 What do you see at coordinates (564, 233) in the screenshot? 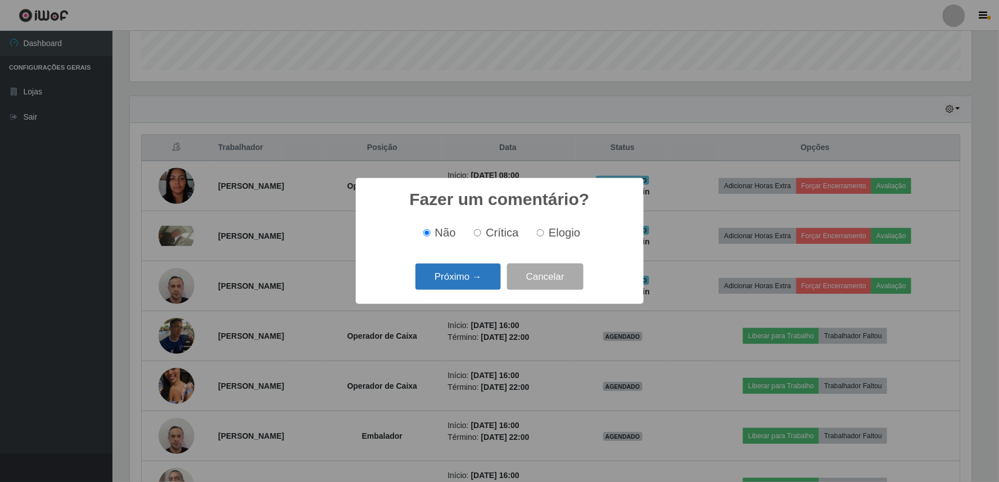
I see `span: Elogio` at bounding box center [564, 233].